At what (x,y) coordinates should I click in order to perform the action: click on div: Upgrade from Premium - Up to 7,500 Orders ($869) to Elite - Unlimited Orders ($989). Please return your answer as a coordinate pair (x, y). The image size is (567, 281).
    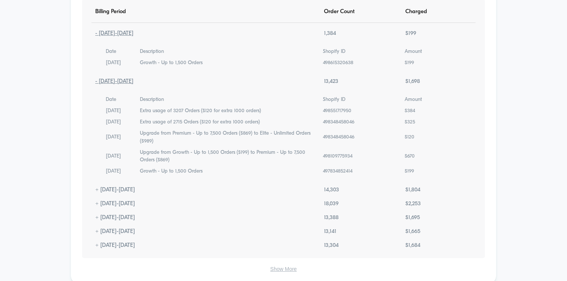
    Looking at the image, I should click on (226, 137).